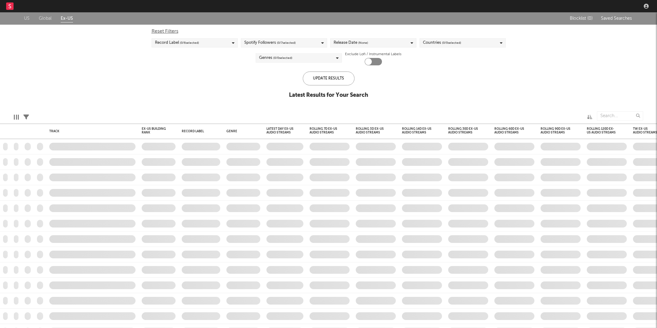 This screenshot has height=328, width=657. What do you see at coordinates (617, 18) in the screenshot?
I see `span: Saved Searches` at bounding box center [617, 18].